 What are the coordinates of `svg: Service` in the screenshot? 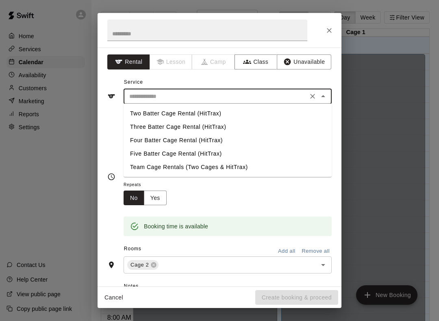 It's located at (111, 96).